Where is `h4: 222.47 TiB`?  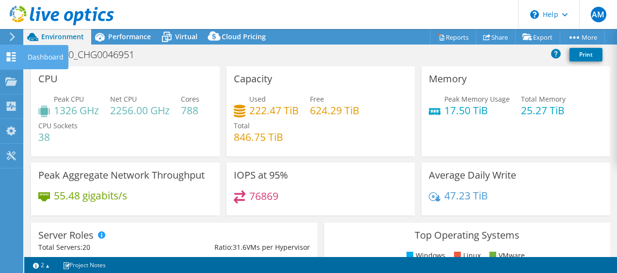 h4: 222.47 TiB is located at coordinates (274, 111).